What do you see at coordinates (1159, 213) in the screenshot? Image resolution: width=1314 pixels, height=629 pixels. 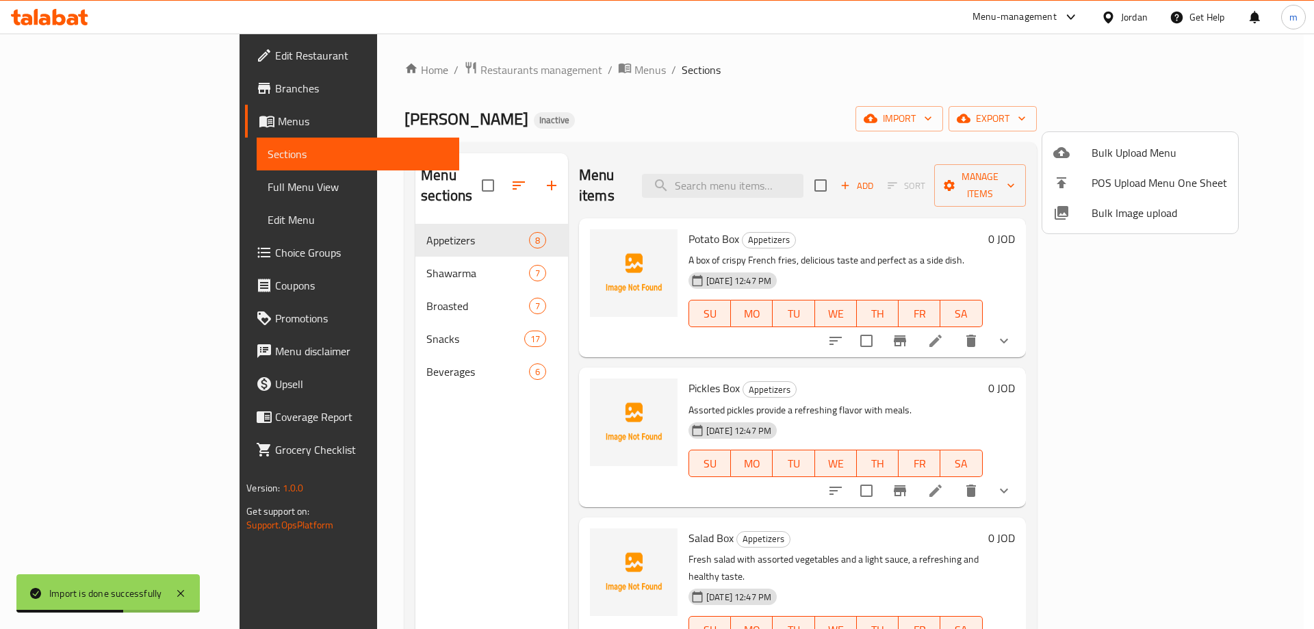 I see `span: Bulk Image upload` at bounding box center [1159, 213].